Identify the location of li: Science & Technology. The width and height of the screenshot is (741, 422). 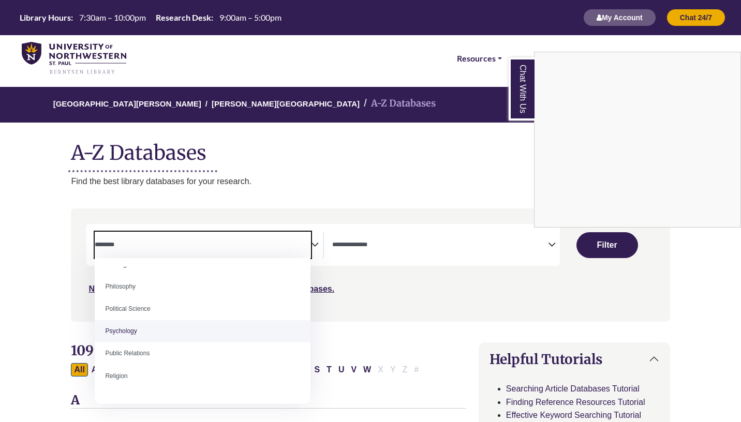
(202, 398).